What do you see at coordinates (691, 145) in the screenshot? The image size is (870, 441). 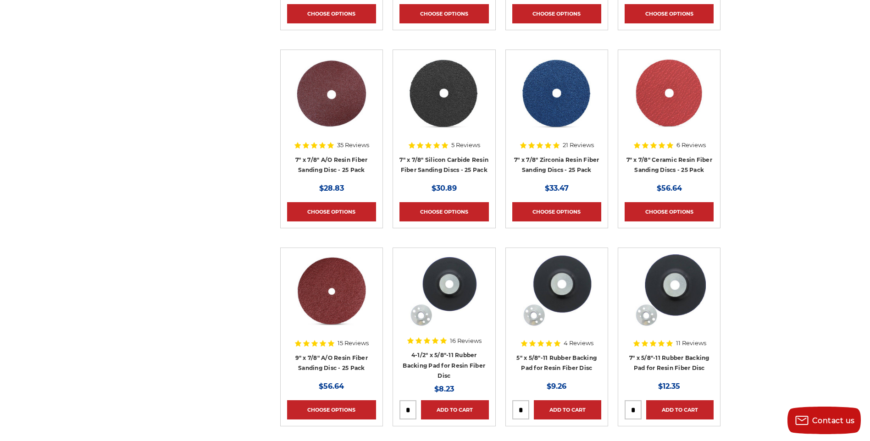 I see `span: 6 Reviews` at bounding box center [691, 145].